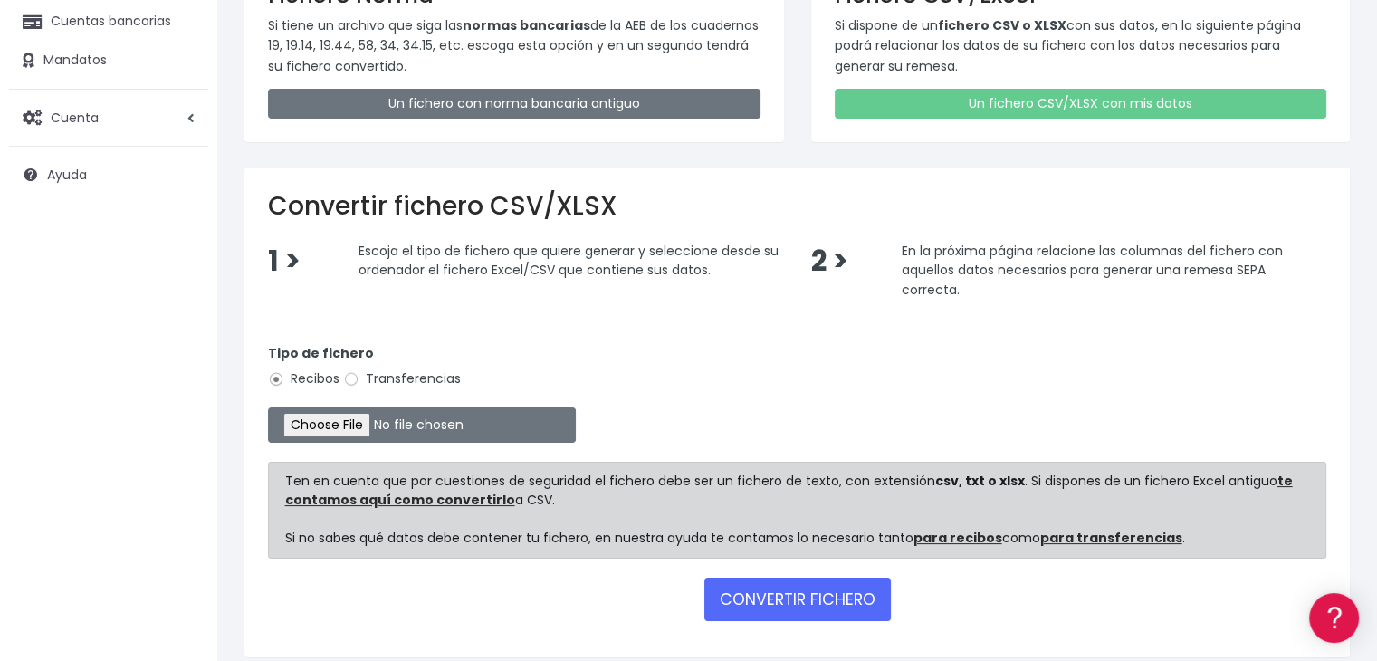  Describe the element at coordinates (1111, 538) in the screenshot. I see `a: para transferencias` at that location.